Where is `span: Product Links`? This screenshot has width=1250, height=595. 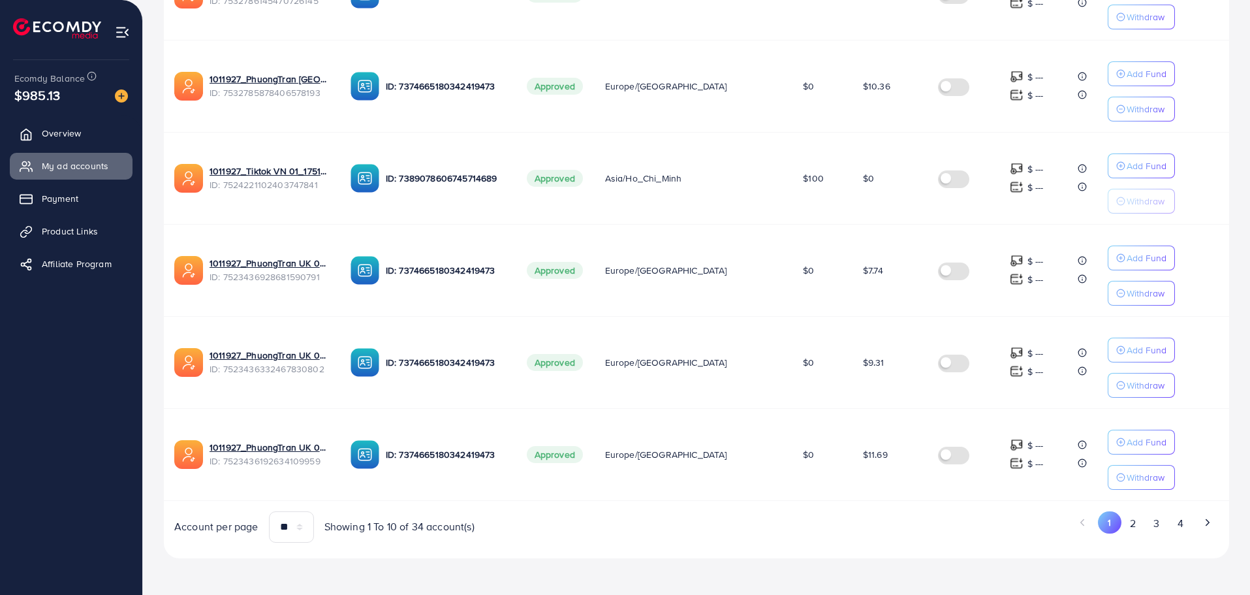 span: Product Links is located at coordinates (70, 231).